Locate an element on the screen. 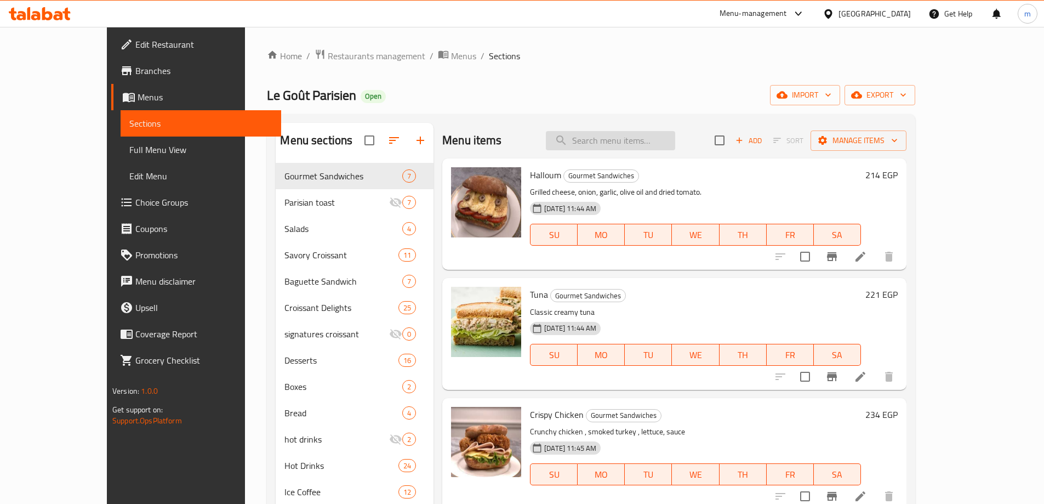 The image size is (1044, 504). a: Menu disclaimer is located at coordinates (196, 281).